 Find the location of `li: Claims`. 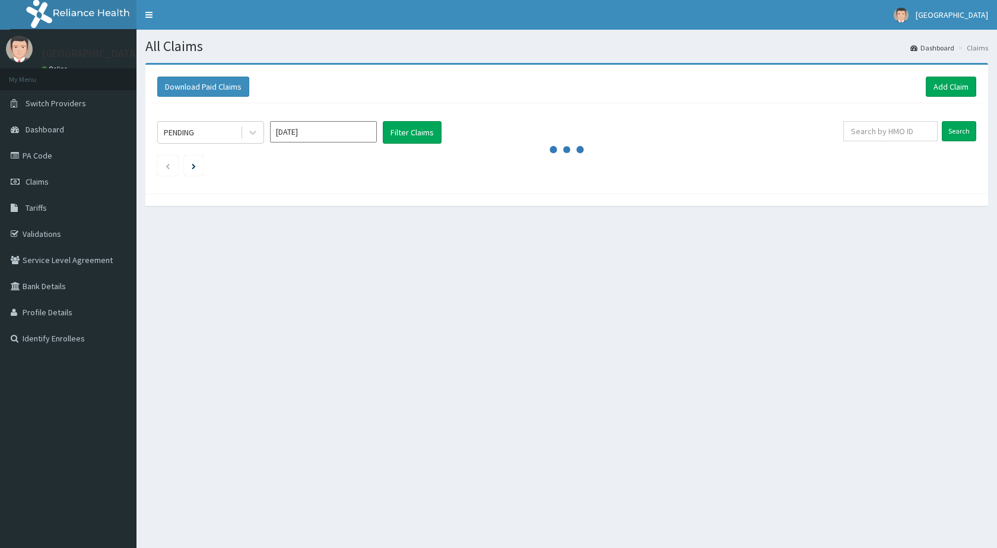

li: Claims is located at coordinates (971, 47).